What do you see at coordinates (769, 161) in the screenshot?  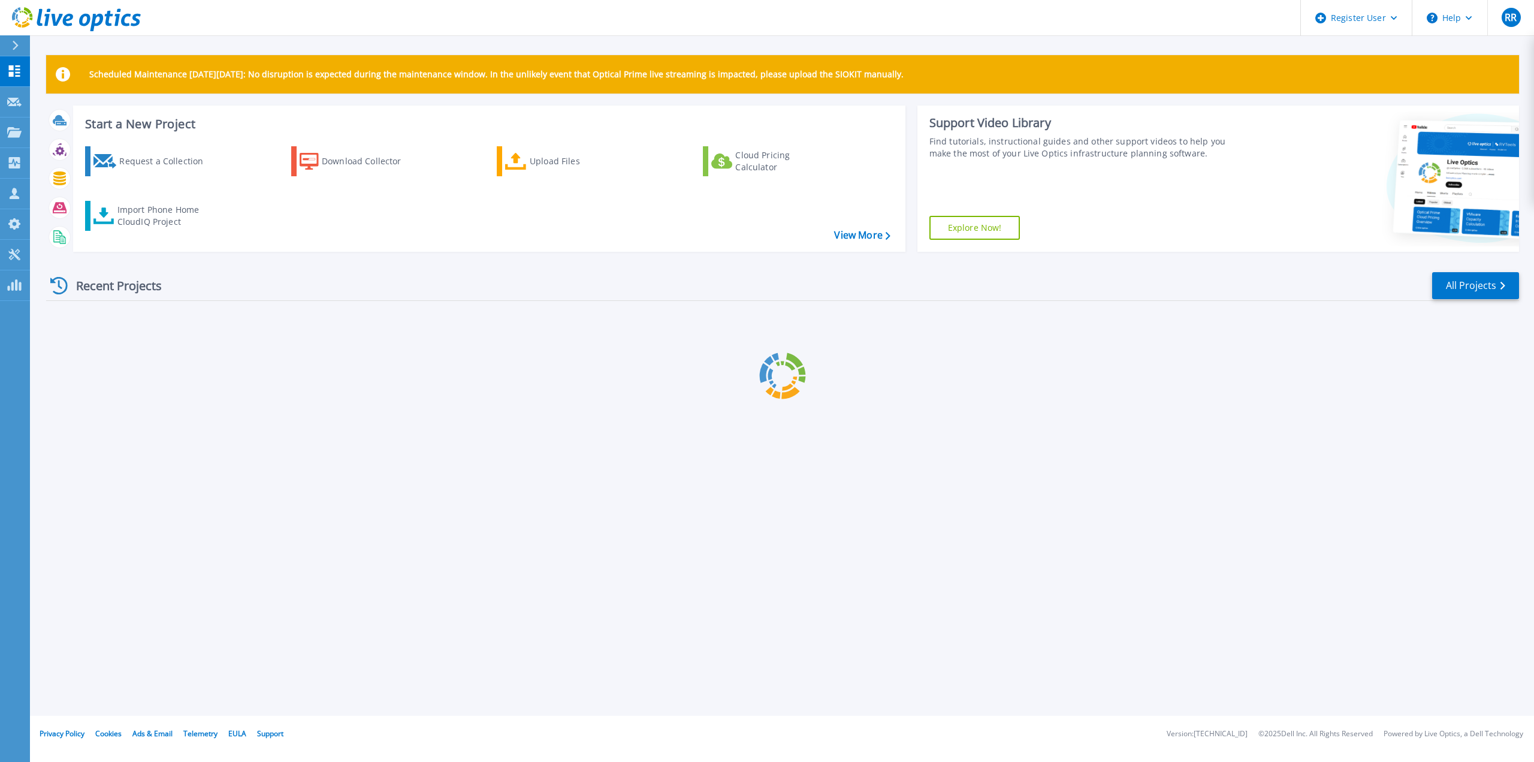 I see `a: Cloud Pricing Calculator` at bounding box center [769, 161].